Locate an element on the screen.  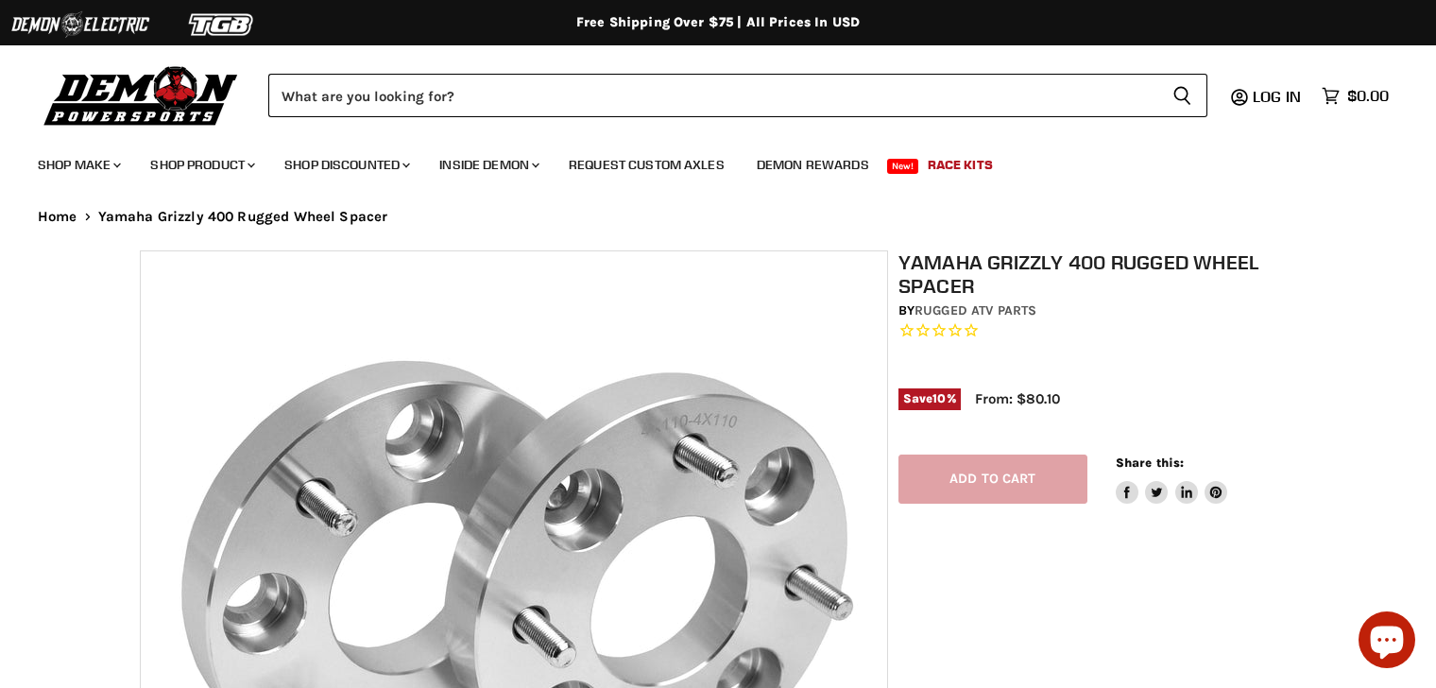
img: Demon Powersports is located at coordinates (141, 95).